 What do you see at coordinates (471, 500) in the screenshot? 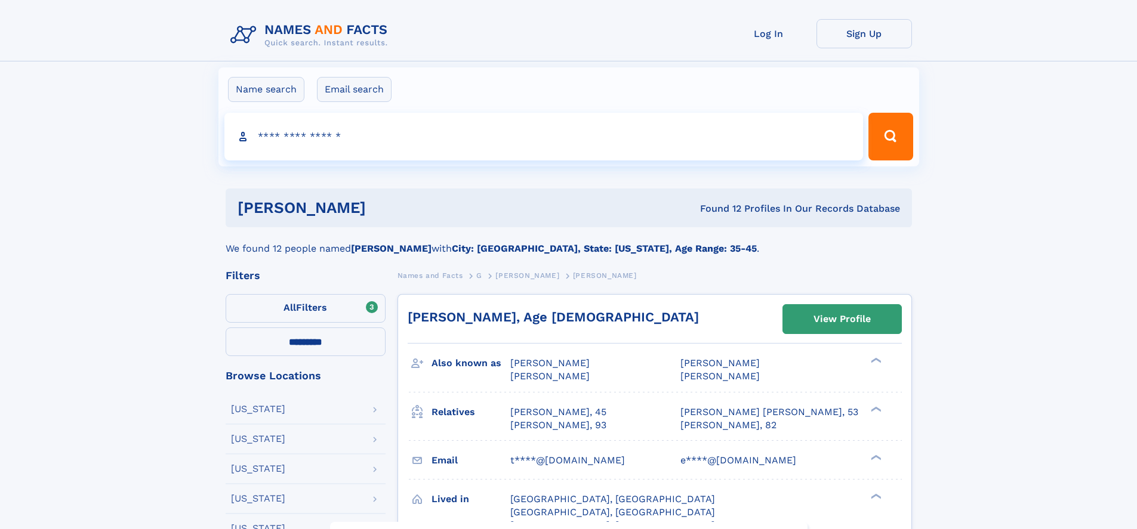
I see `h3: Lived in` at bounding box center [471, 500].